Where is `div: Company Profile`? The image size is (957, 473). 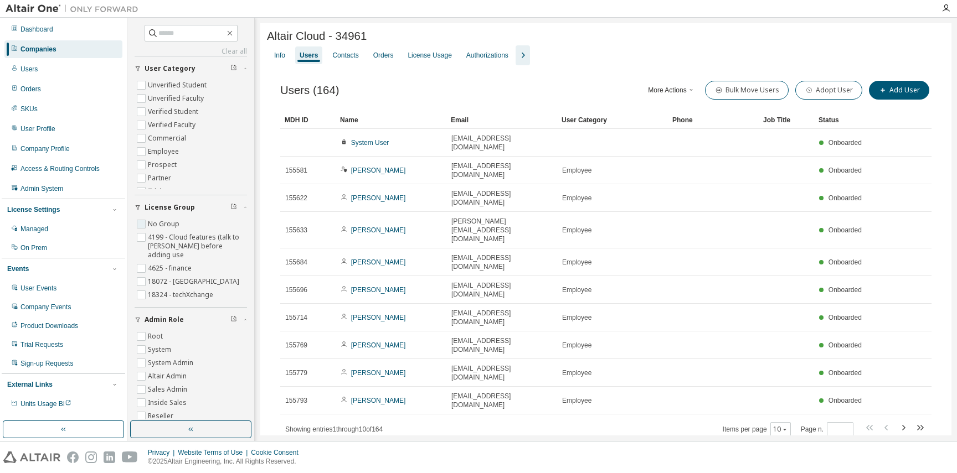 div: Company Profile is located at coordinates (45, 149).